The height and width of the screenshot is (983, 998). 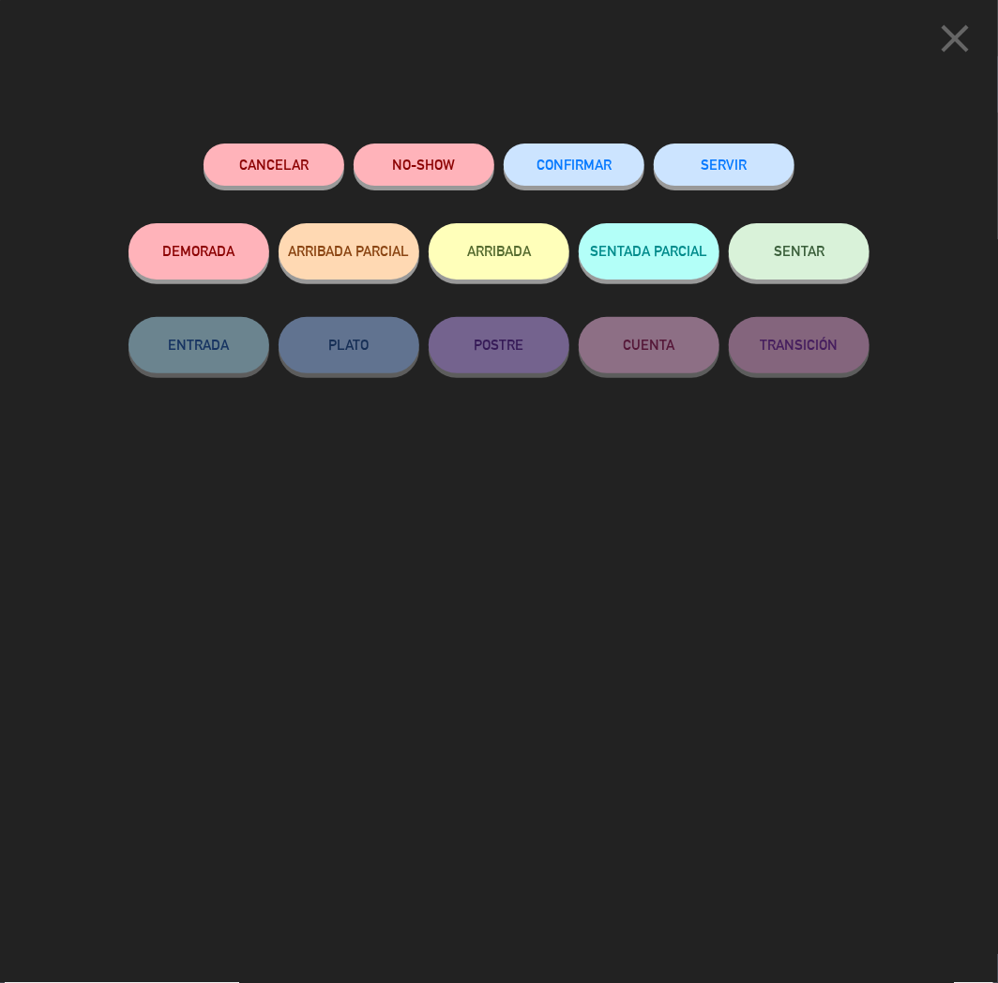 I want to click on button: NO-SHOW, so click(x=424, y=164).